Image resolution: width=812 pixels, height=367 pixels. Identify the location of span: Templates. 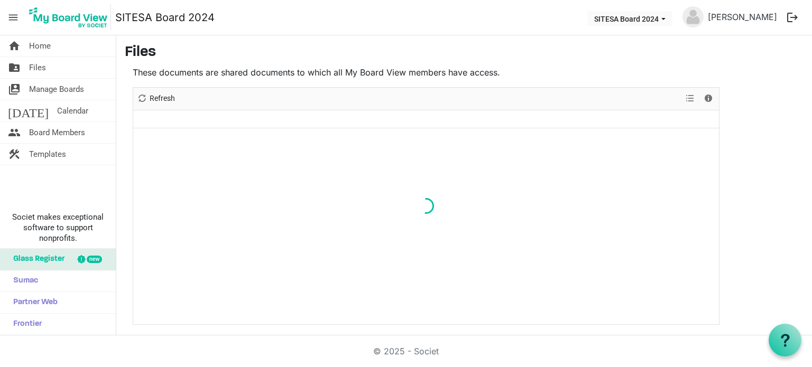
(48, 154).